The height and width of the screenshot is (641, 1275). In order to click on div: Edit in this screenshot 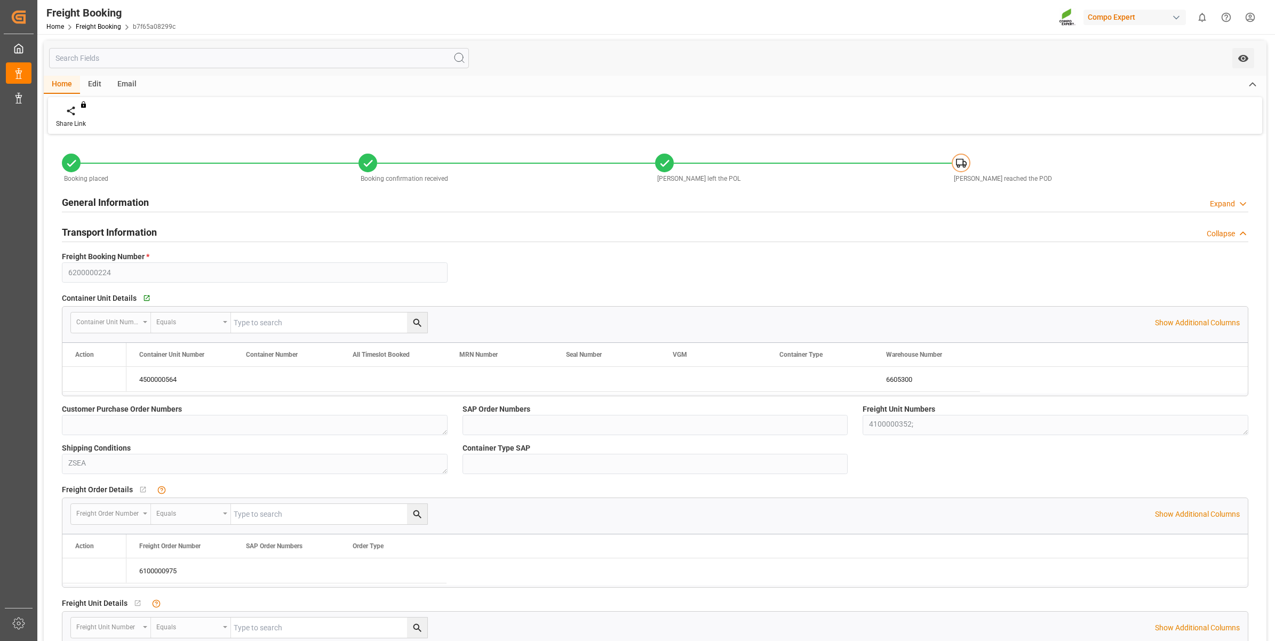, I will do `click(94, 85)`.